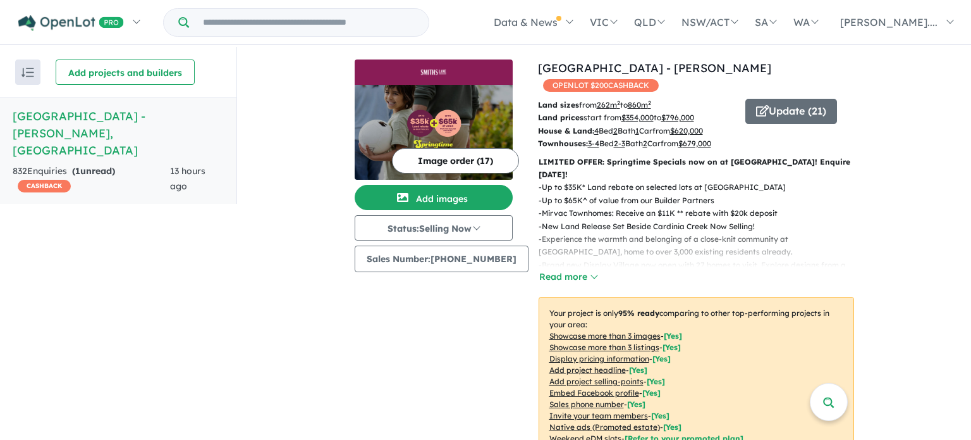  Describe the element at coordinates (563, 143) in the screenshot. I see `b: Townhouses:` at that location.